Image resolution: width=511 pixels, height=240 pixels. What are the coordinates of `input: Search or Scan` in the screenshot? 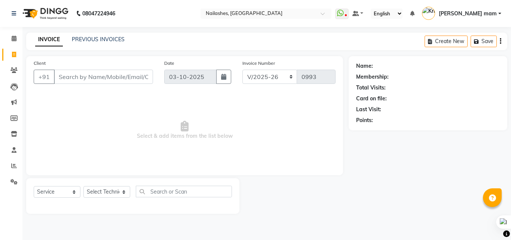 It's located at (184, 191).